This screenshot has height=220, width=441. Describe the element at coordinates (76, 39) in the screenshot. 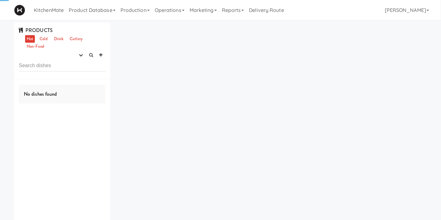

I see `a: Cutlery` at that location.